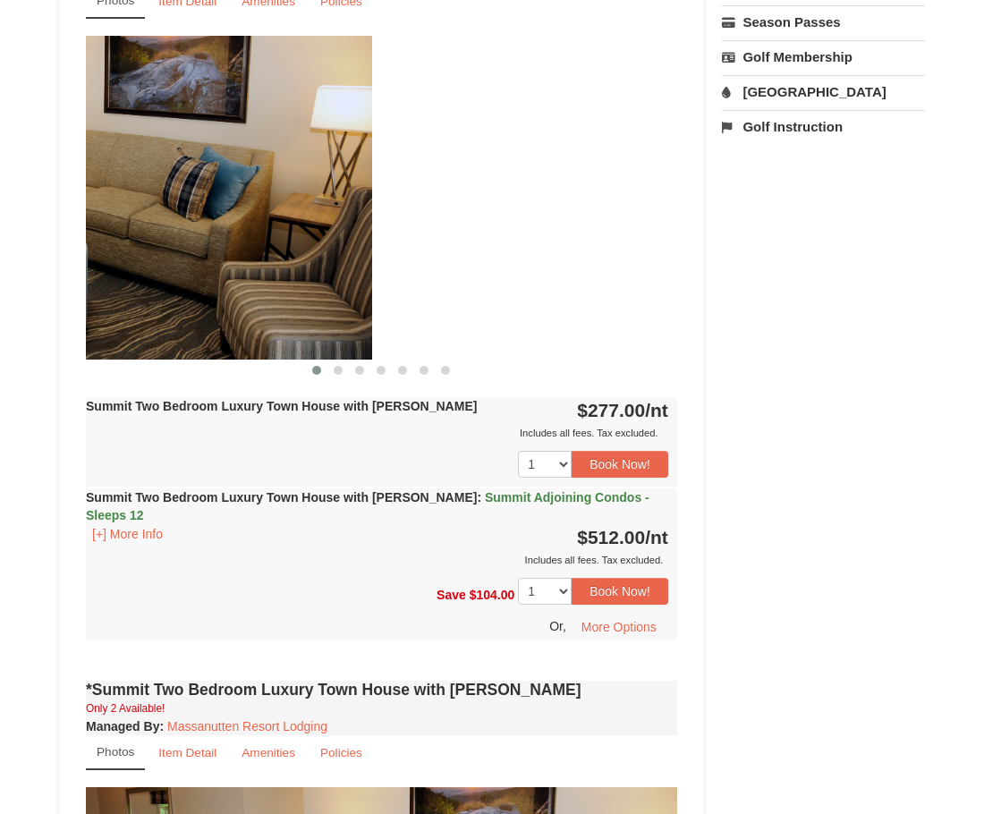  Describe the element at coordinates (341, 753) in the screenshot. I see `small: Policies` at that location.